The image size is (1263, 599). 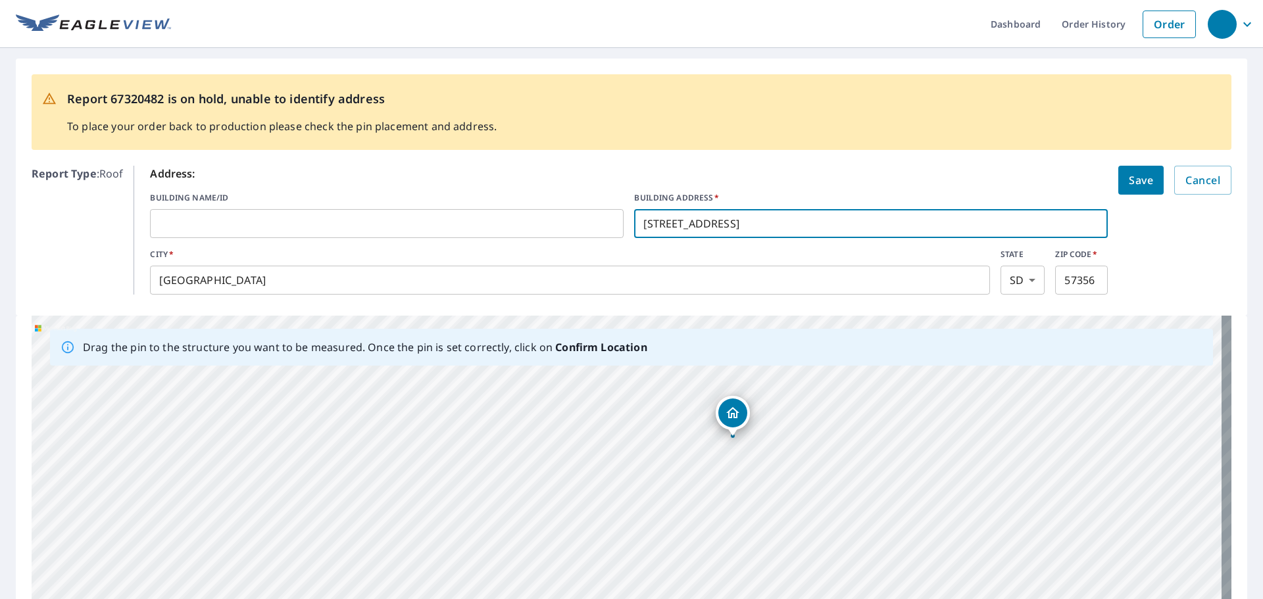 I want to click on div: SD, so click(x=1023, y=280).